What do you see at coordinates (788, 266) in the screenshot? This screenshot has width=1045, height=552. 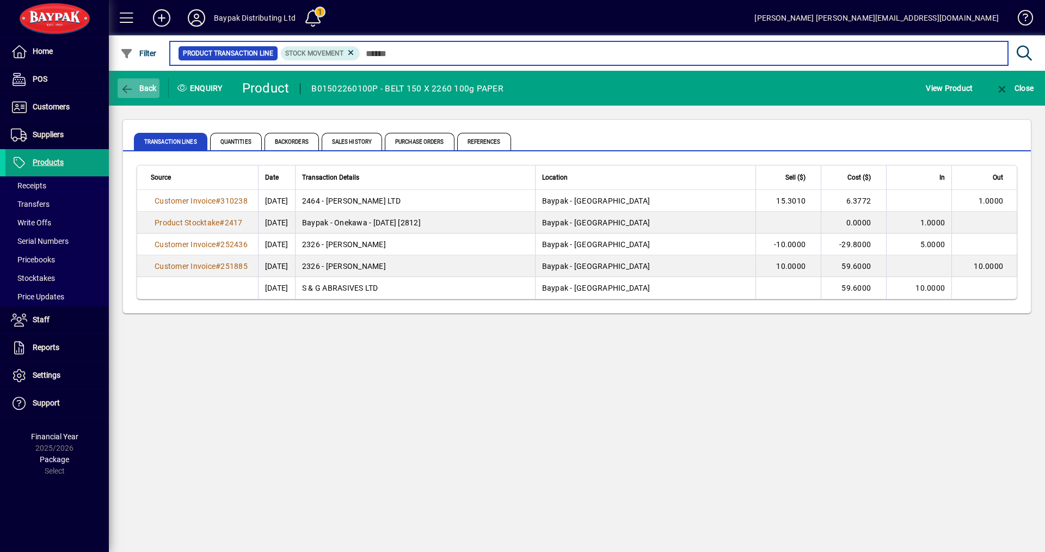 I see `td: 10.0000` at bounding box center [788, 266].